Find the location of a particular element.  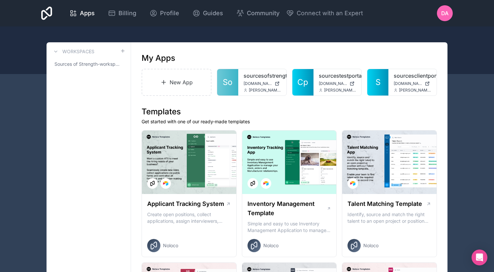

h1: Applicant Tracking System is located at coordinates (186, 204).